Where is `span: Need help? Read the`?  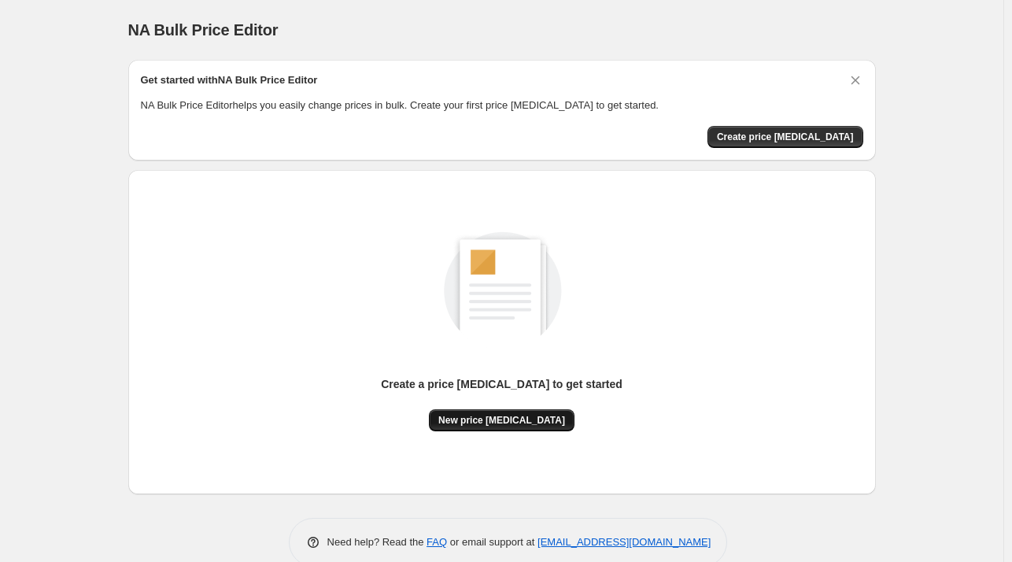
span: Need help? Read the is located at coordinates (377, 542).